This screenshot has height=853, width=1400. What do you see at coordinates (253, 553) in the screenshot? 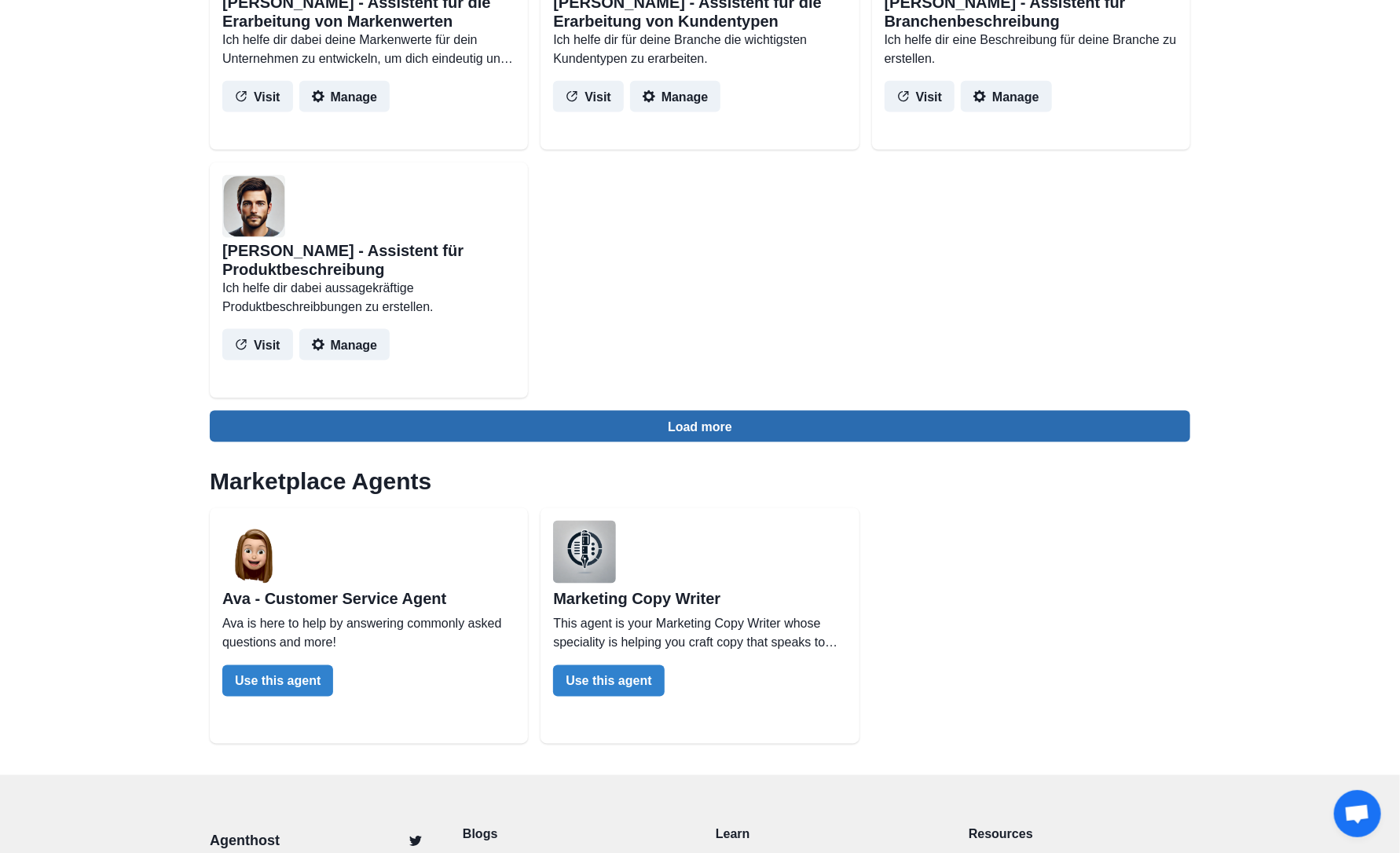
I see `img: user%2F2%2Fb7ac5808-39ff-453c-8ce1-b371fabf5c1b` at bounding box center [253, 553].